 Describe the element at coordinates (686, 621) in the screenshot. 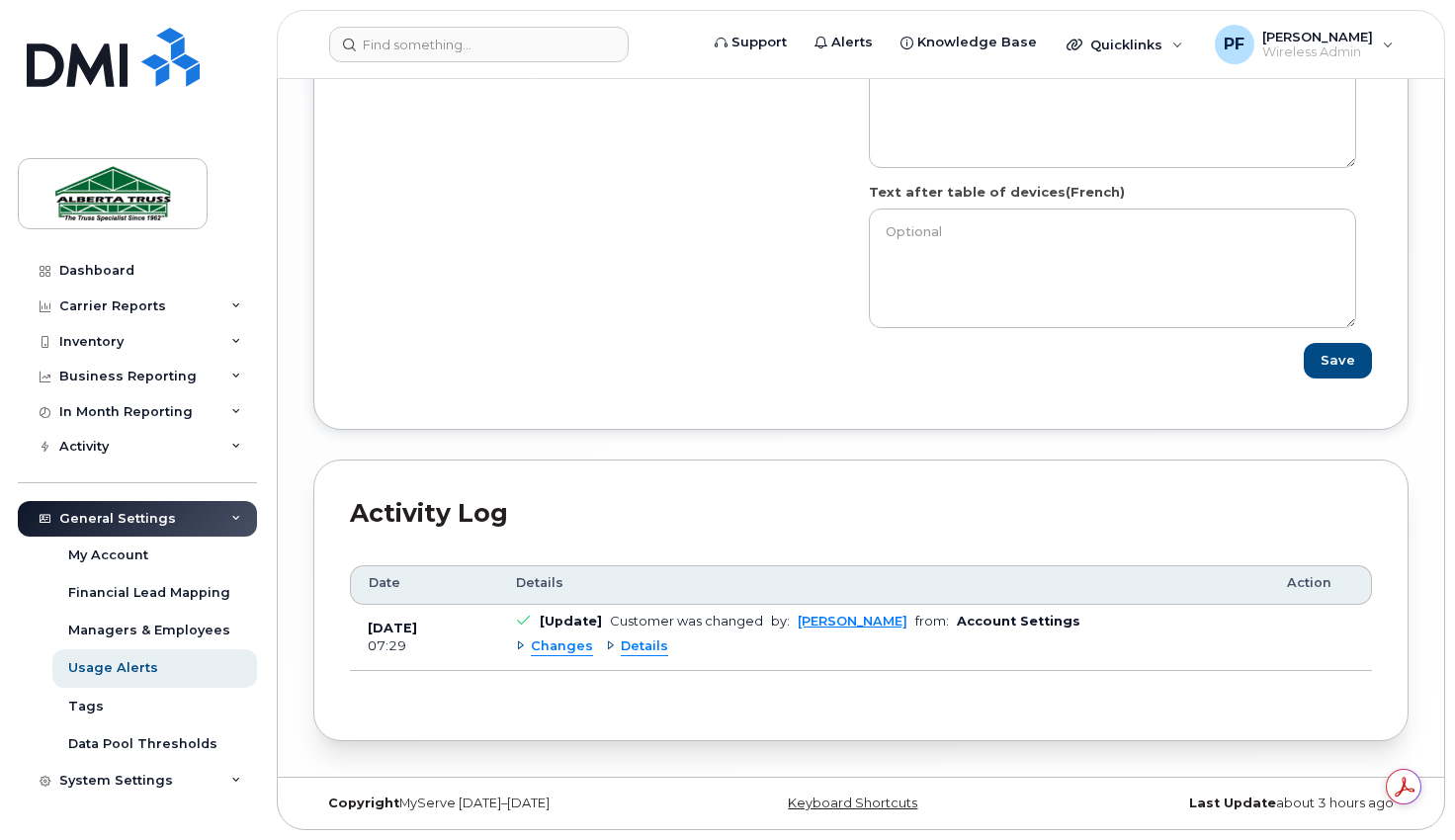

I see `div: Customer was changed` at that location.